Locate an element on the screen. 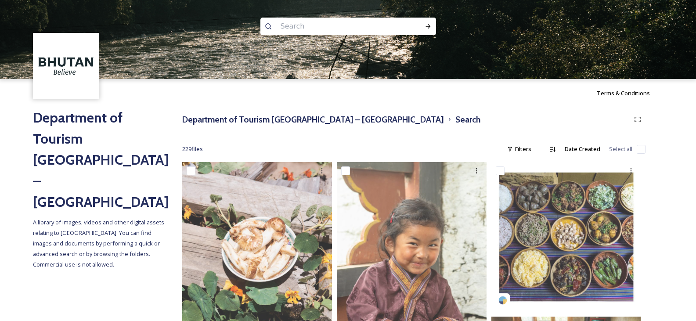 This screenshot has width=696, height=321. span: Select all is located at coordinates (621, 149).